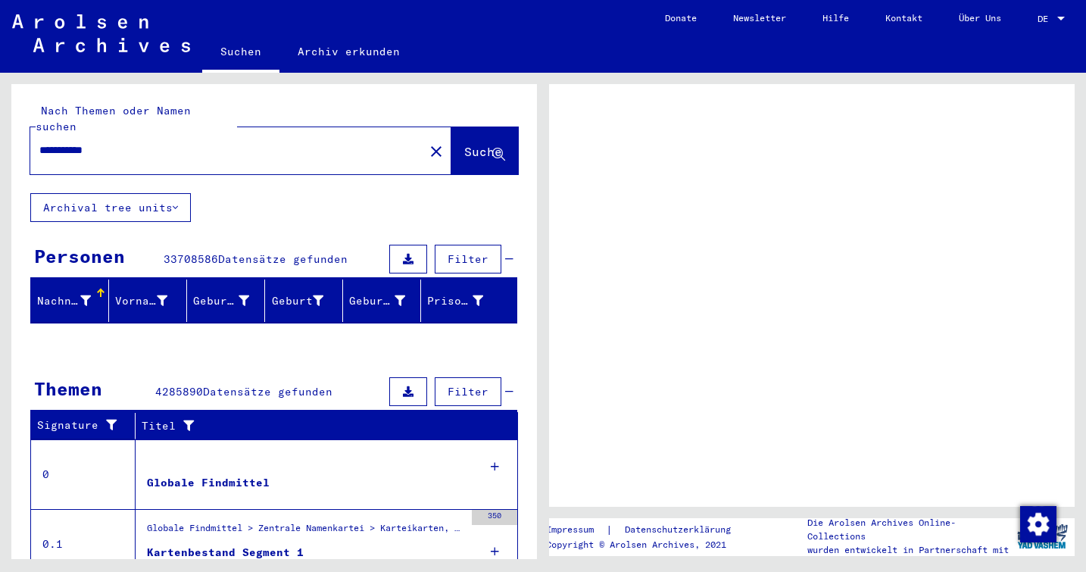  Describe the element at coordinates (68, 388) in the screenshot. I see `div: Themen` at that location.